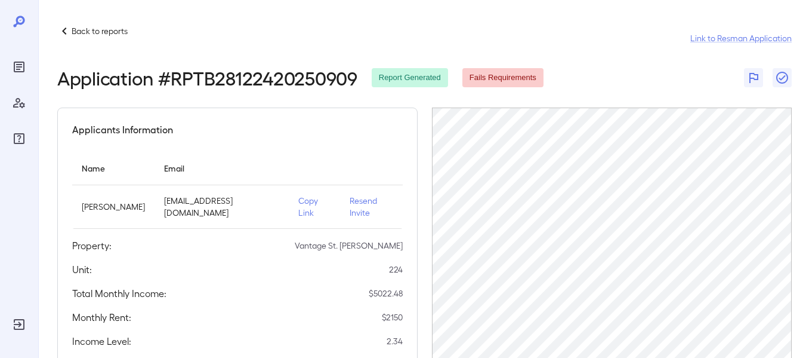 The width and height of the screenshot is (806, 358). I want to click on button: Close Report, so click(783, 78).